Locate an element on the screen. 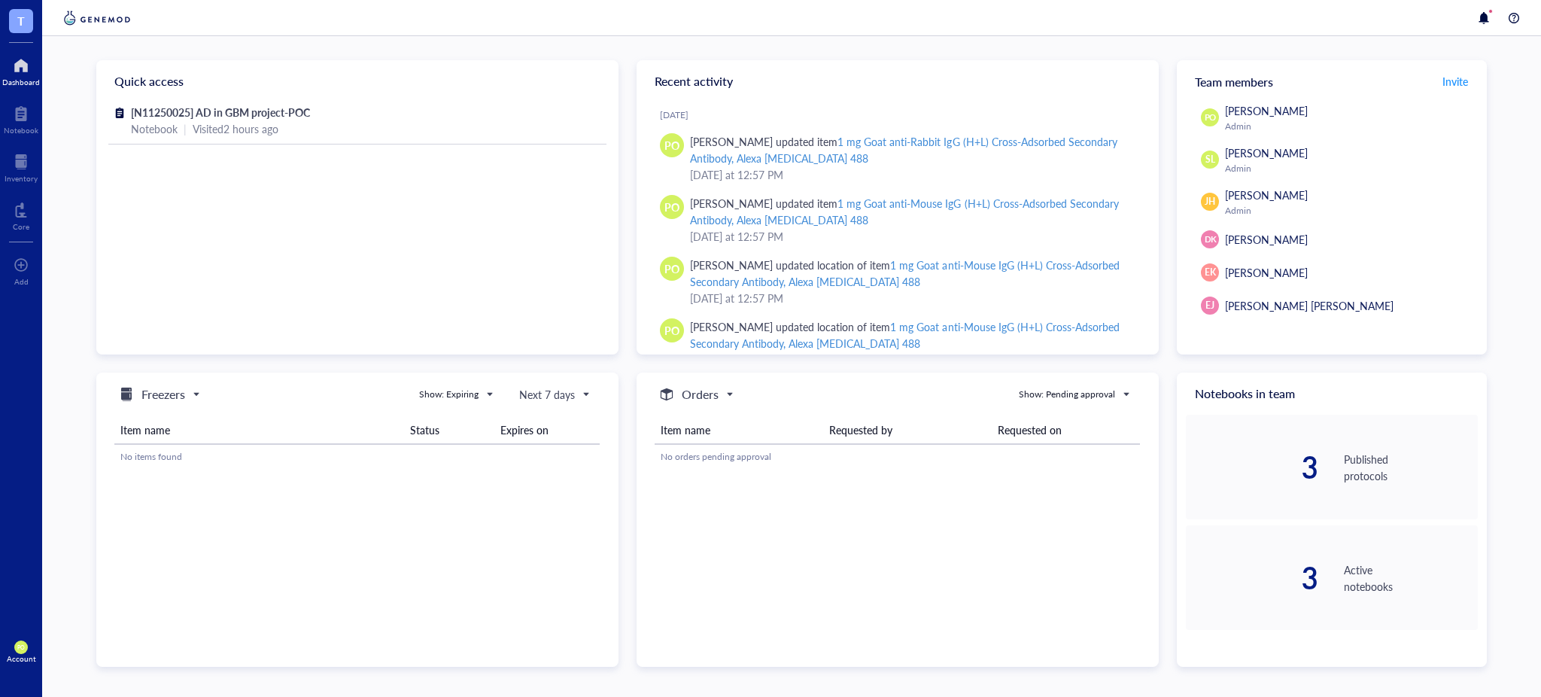 The image size is (1541, 697). span: JH is located at coordinates (1210, 202).